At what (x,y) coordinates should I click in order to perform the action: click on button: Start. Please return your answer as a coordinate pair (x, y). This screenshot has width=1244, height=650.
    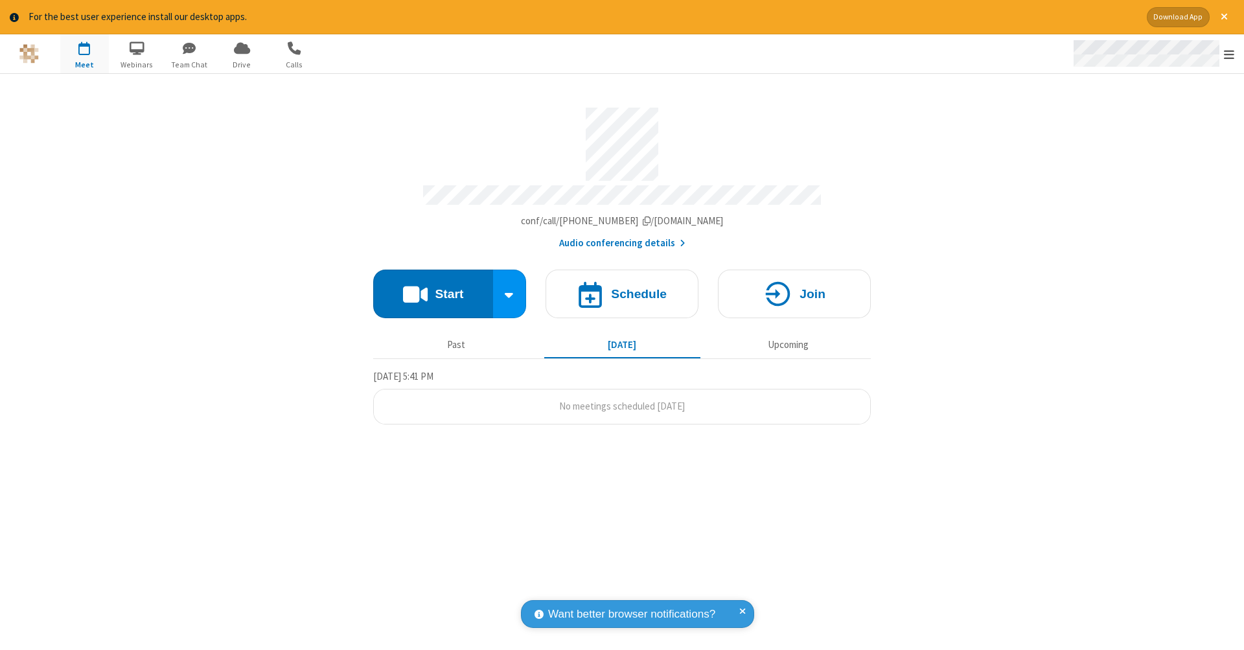
    Looking at the image, I should click on (433, 294).